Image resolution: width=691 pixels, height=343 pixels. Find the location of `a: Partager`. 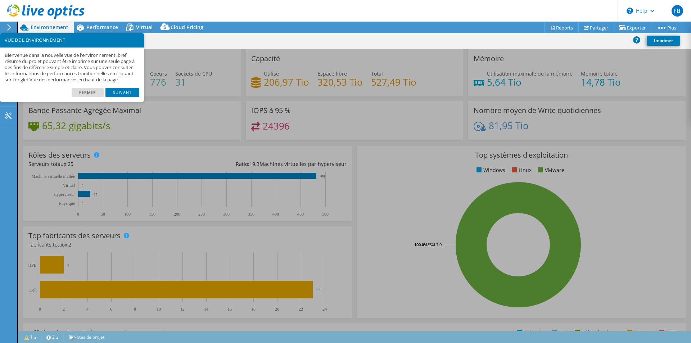

a: Partager is located at coordinates (596, 27).